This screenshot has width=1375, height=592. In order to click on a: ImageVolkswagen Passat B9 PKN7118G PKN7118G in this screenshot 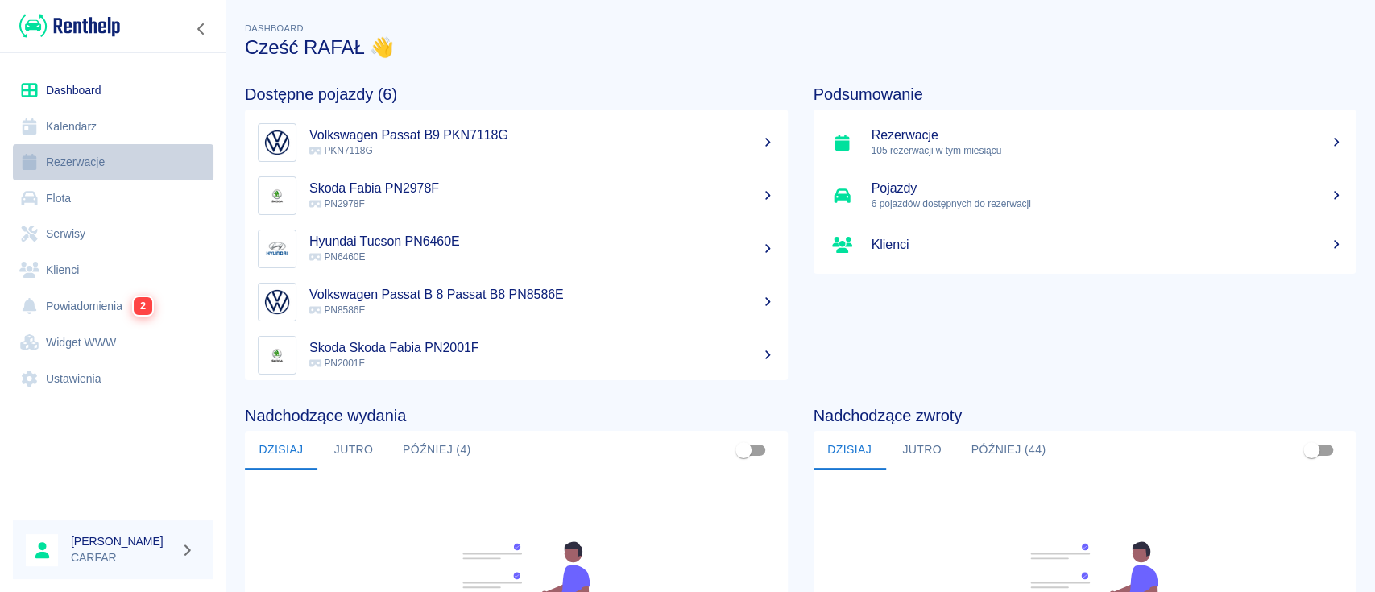, I will do `click(517, 143)`.